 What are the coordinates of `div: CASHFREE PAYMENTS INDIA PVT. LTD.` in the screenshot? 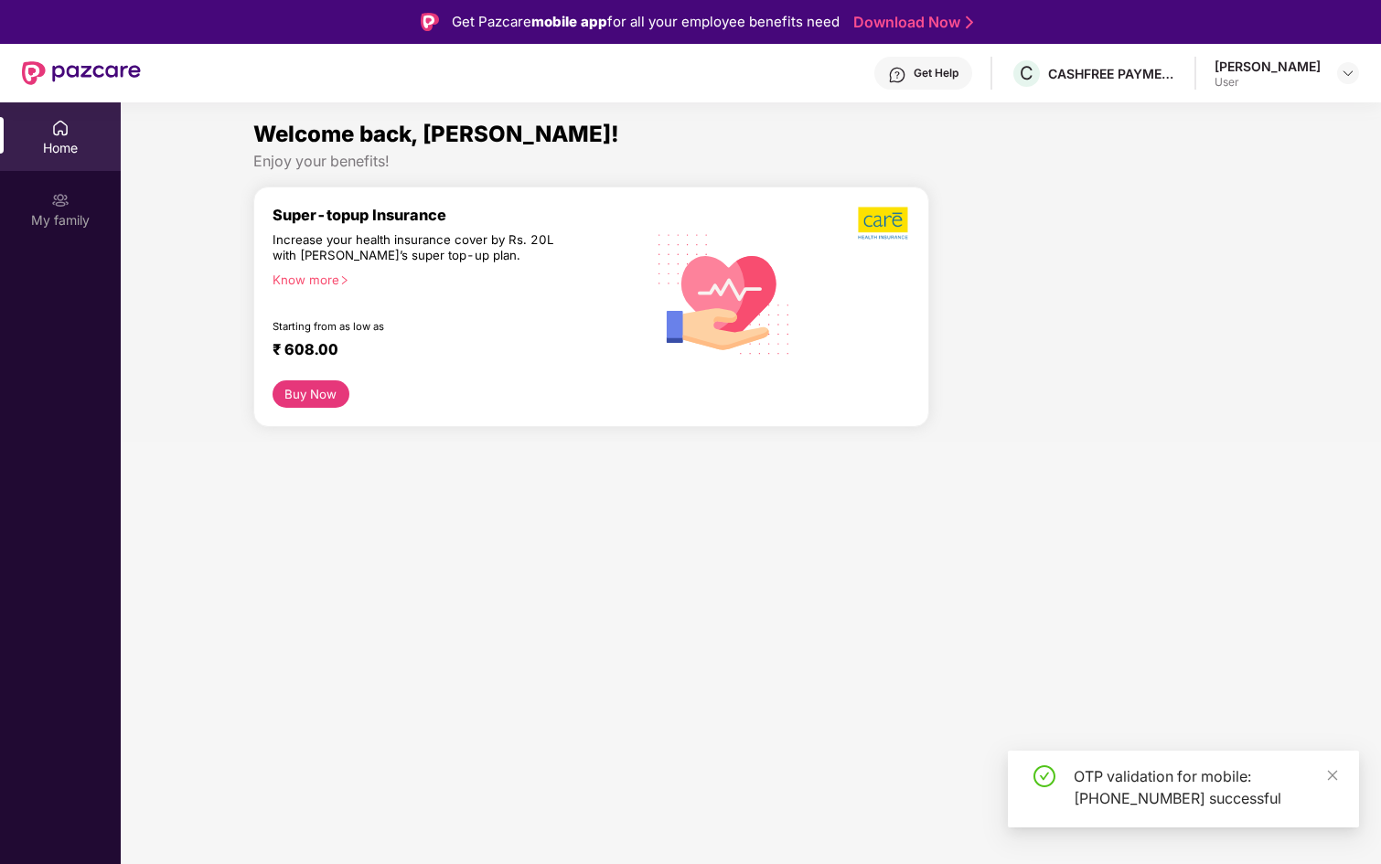 It's located at (1112, 73).